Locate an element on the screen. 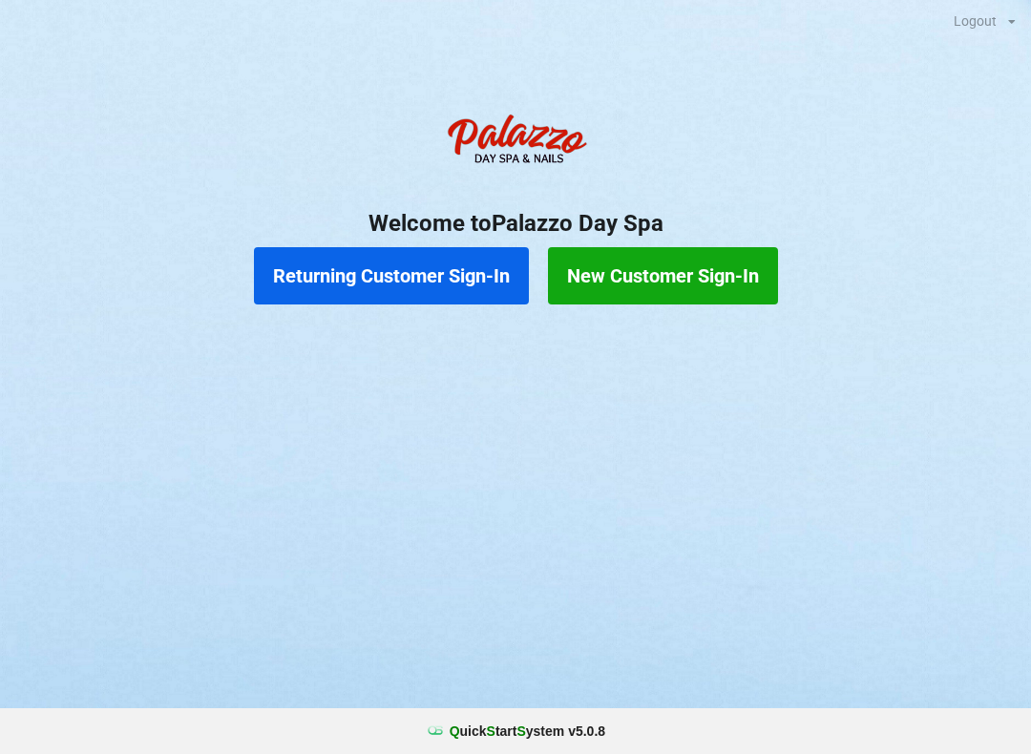 Image resolution: width=1031 pixels, height=754 pixels. img: PalazzoDaySpaNails-Logo.png is located at coordinates (516, 142).